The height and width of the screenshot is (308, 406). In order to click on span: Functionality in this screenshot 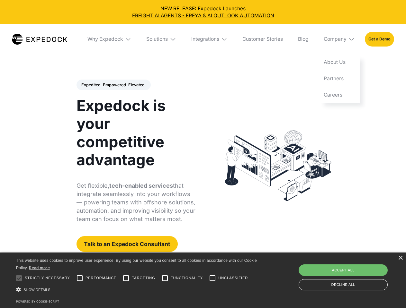, I will do `click(187, 278)`.